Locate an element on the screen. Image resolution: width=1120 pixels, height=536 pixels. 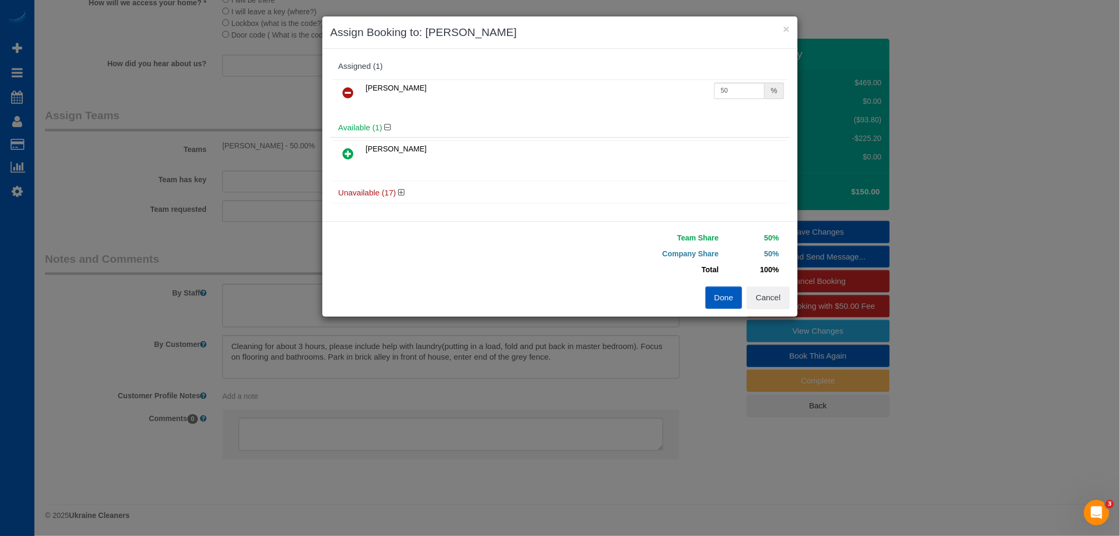
span: 3 is located at coordinates (1110, 504).